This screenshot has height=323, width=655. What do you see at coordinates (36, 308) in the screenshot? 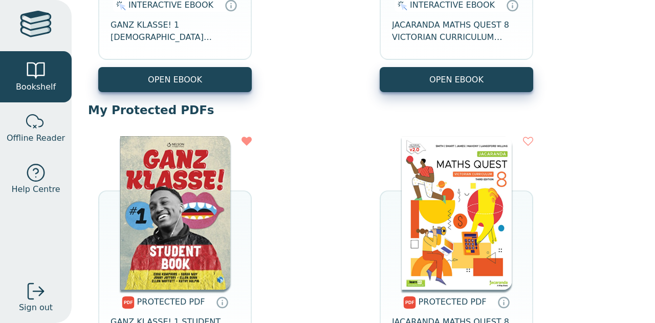
I see `span: Sign out` at bounding box center [36, 308].